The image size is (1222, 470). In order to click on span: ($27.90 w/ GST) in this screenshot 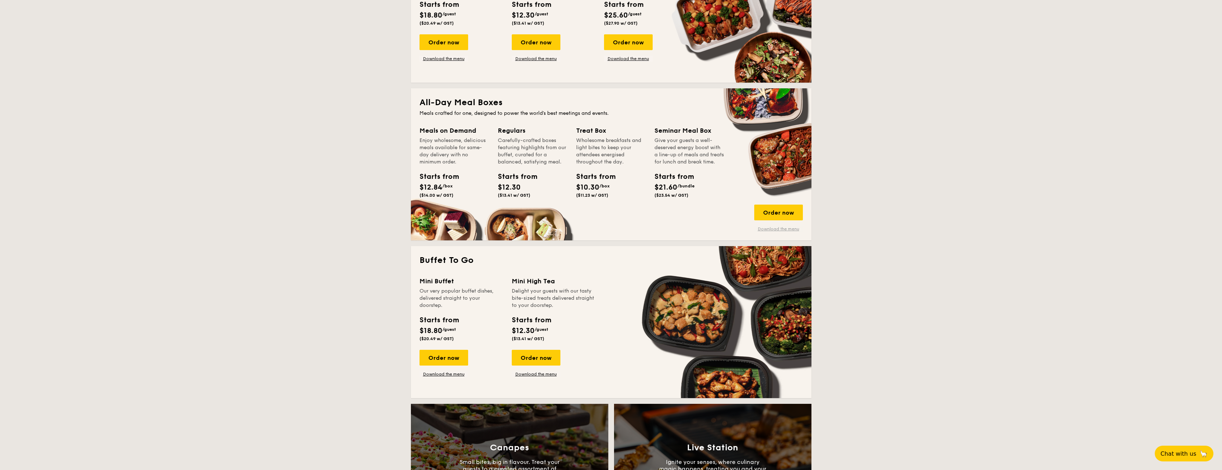, I will do `click(621, 23)`.